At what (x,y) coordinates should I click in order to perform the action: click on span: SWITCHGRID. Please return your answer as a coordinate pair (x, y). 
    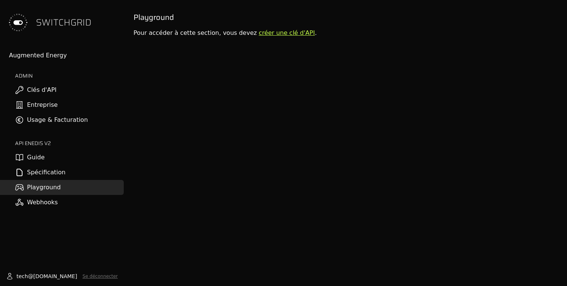
    Looking at the image, I should click on (64, 23).